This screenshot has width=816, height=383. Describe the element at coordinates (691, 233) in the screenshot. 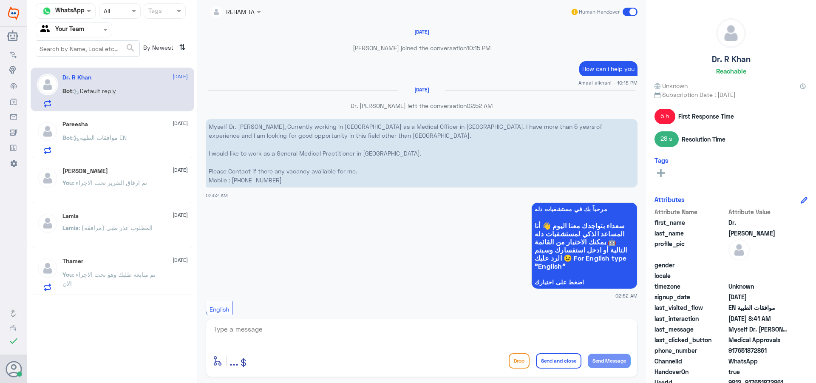

I see `span: last_name` at that location.